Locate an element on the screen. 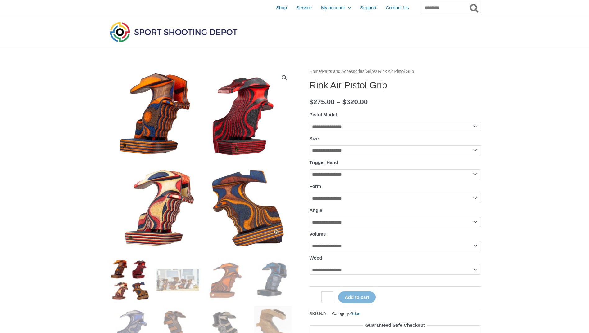  label: Size is located at coordinates (314, 138).